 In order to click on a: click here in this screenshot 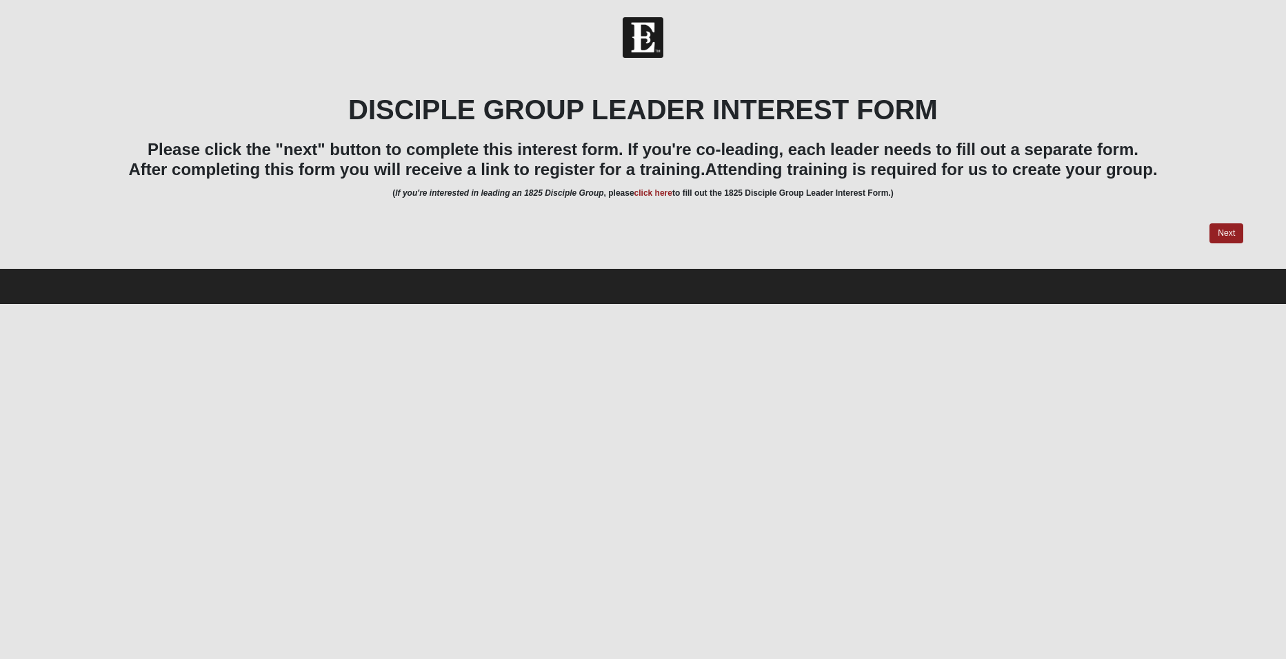, I will do `click(653, 193)`.